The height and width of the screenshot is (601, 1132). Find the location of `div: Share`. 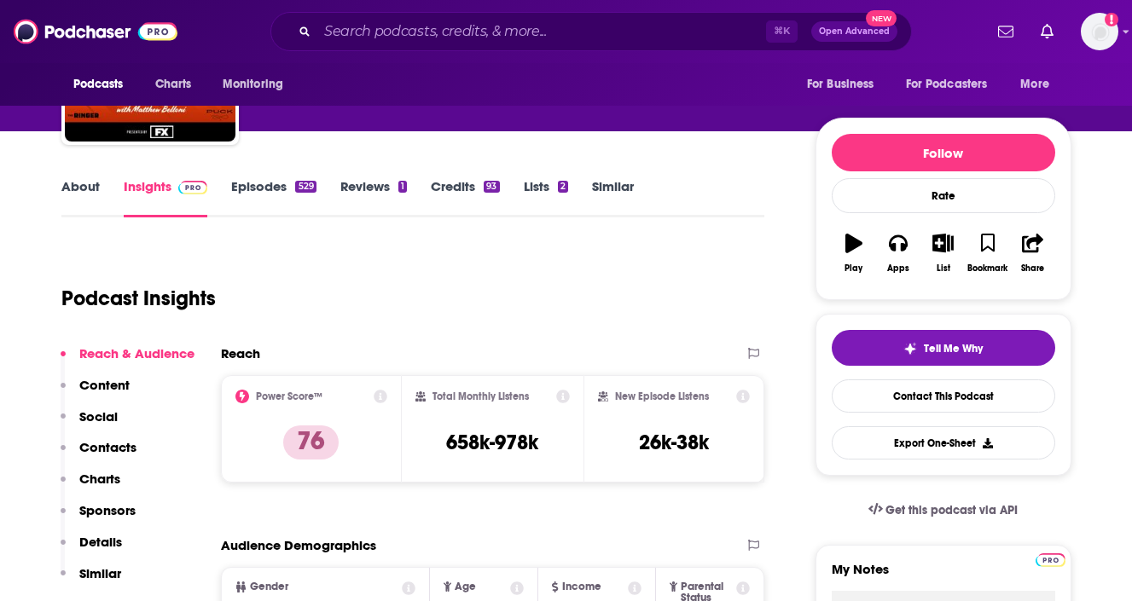

div: Share is located at coordinates (1032, 269).